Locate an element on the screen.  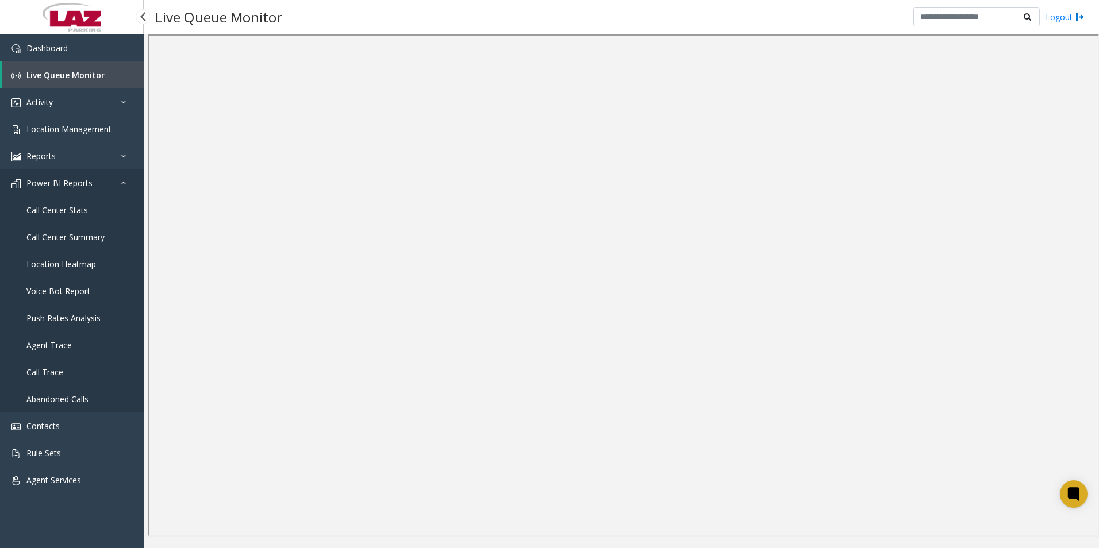
span: Dashboard is located at coordinates (47, 48).